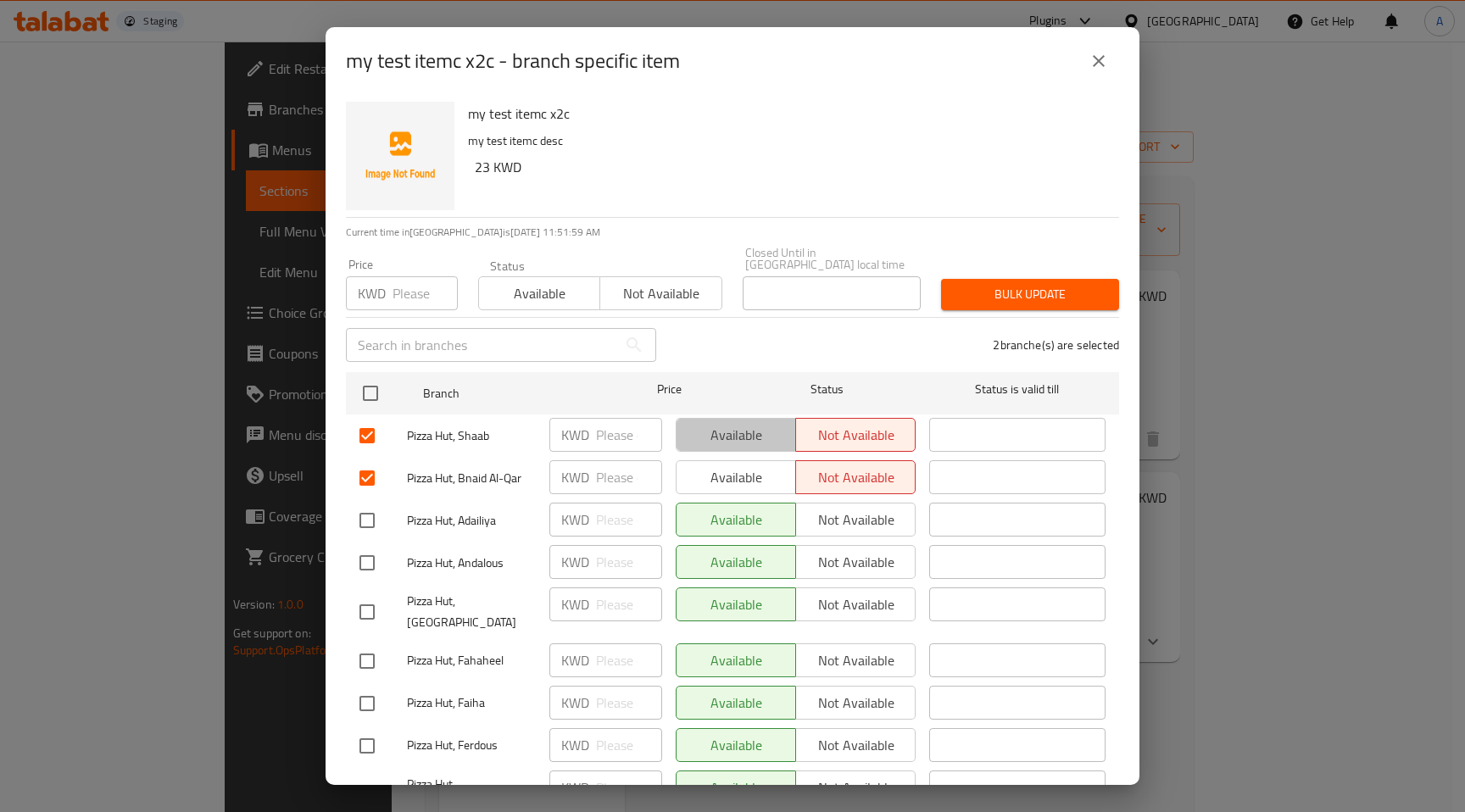 This screenshot has width=1465, height=812. What do you see at coordinates (513, 61) in the screenshot?
I see `h2: my test itemc x2c - branch specific item` at bounding box center [513, 61].